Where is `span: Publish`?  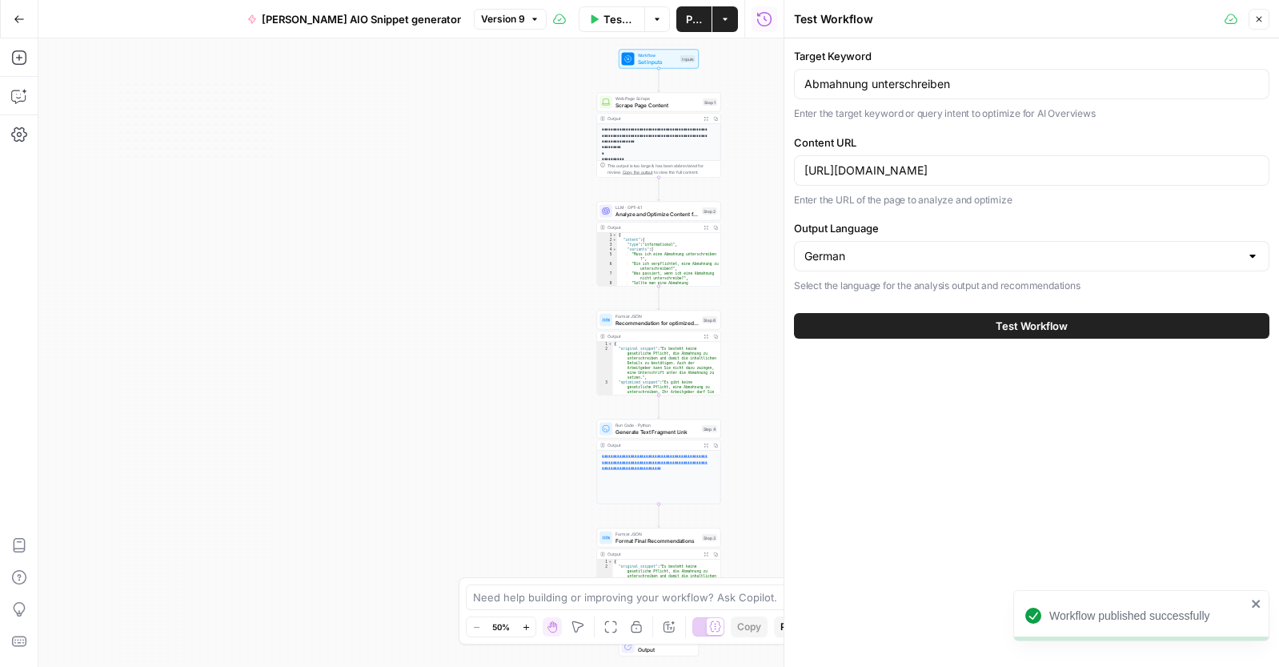 span: Publish is located at coordinates (694, 19).